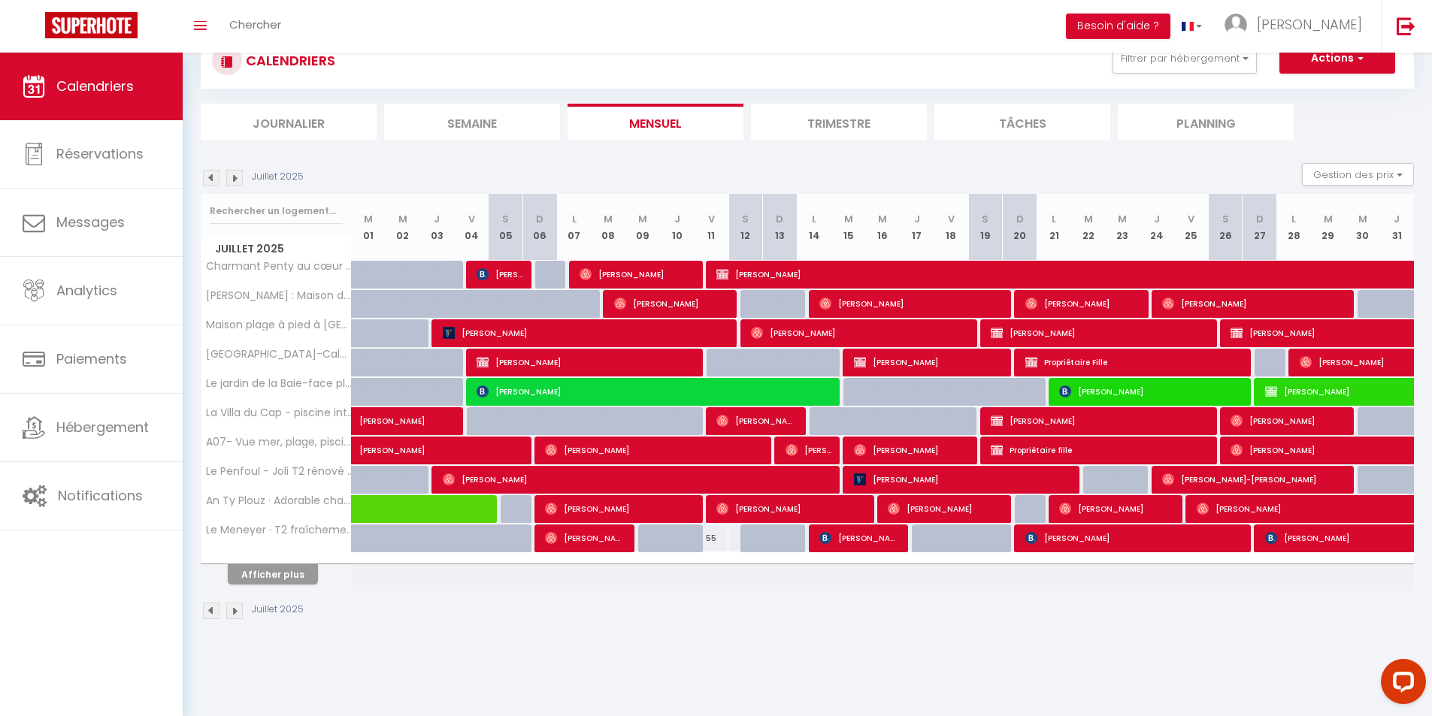 Image resolution: width=1432 pixels, height=716 pixels. What do you see at coordinates (289, 60) in the screenshot?
I see `h3: CALENDRIERS` at bounding box center [289, 60].